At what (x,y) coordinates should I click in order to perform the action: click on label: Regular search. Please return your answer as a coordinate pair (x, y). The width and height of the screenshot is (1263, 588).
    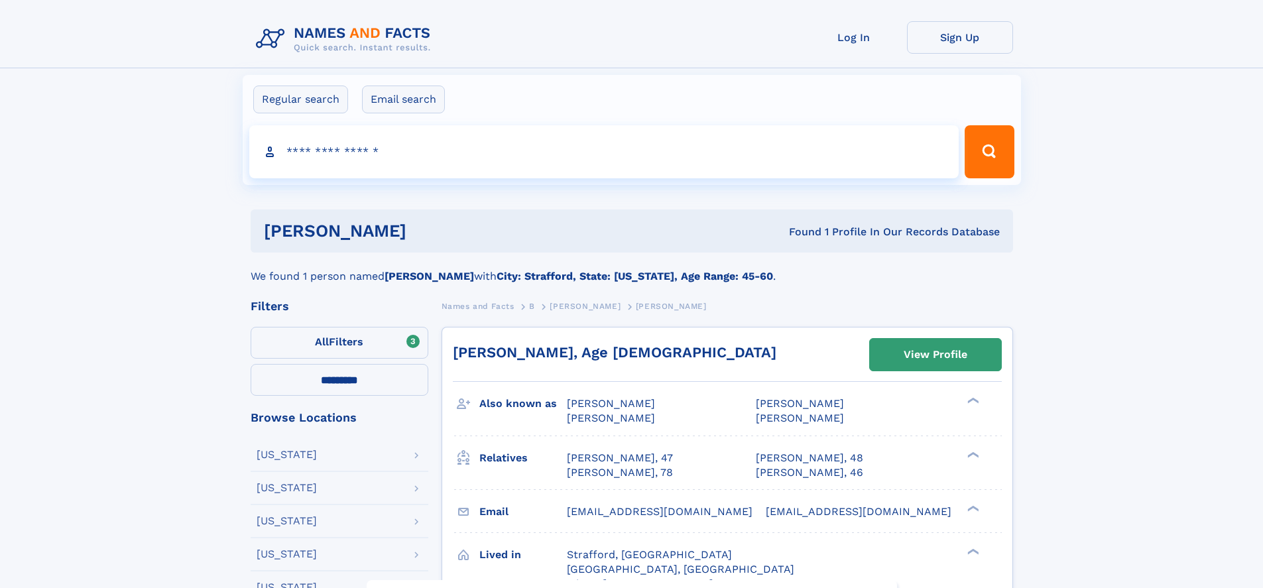
    Looking at the image, I should click on (300, 99).